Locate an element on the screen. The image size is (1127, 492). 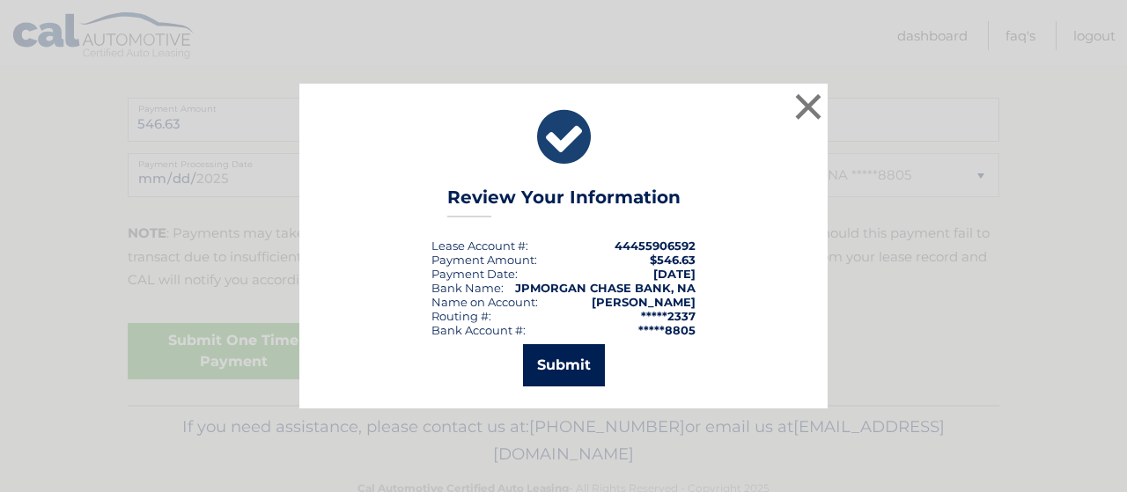
div: Payment Amount: is located at coordinates (484, 260).